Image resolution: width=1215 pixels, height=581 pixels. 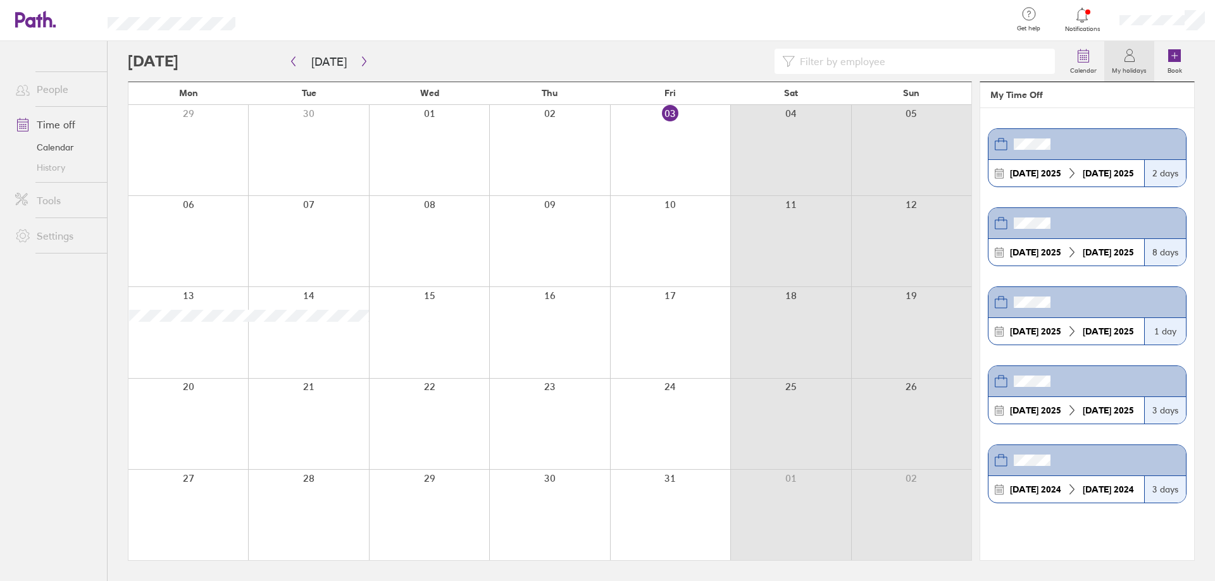 What do you see at coordinates (1174, 61) in the screenshot?
I see `a: Book` at bounding box center [1174, 61].